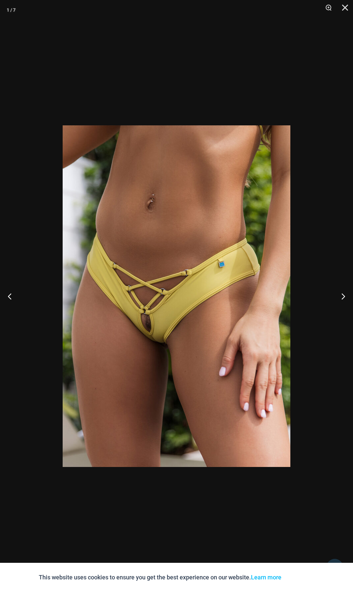 This screenshot has width=353, height=592. What do you see at coordinates (340, 296) in the screenshot?
I see `button: Next` at bounding box center [340, 296].